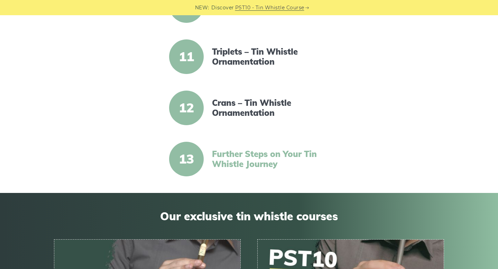 The height and width of the screenshot is (269, 498). What do you see at coordinates (187, 159) in the screenshot?
I see `span: 13` at bounding box center [187, 159].